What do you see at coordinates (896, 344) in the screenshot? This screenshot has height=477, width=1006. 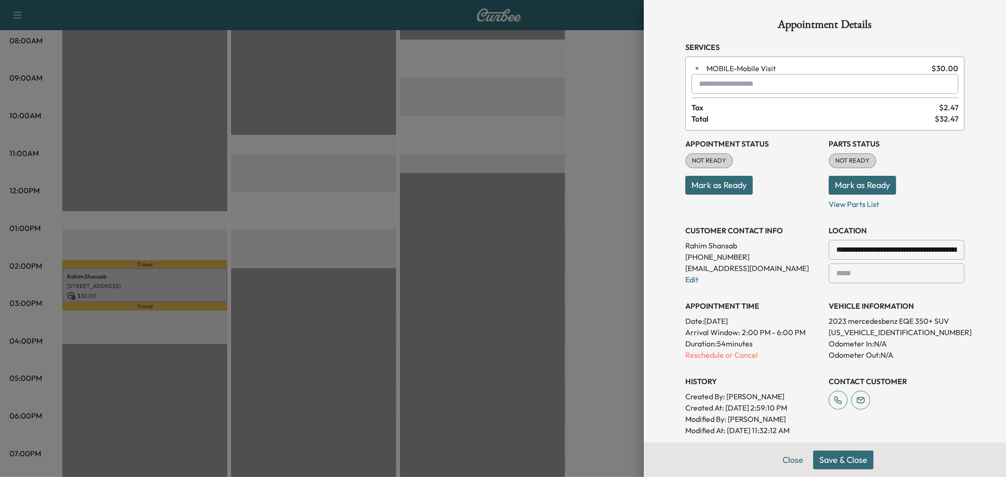 I see `p: Odometer In: N/A` at bounding box center [896, 344].